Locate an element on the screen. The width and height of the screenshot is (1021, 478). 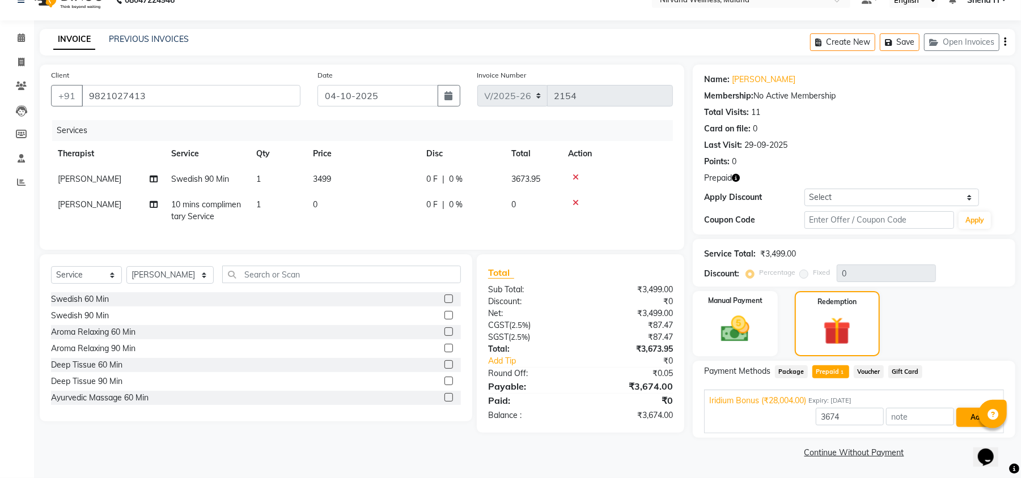
div: Services is located at coordinates (367, 130).